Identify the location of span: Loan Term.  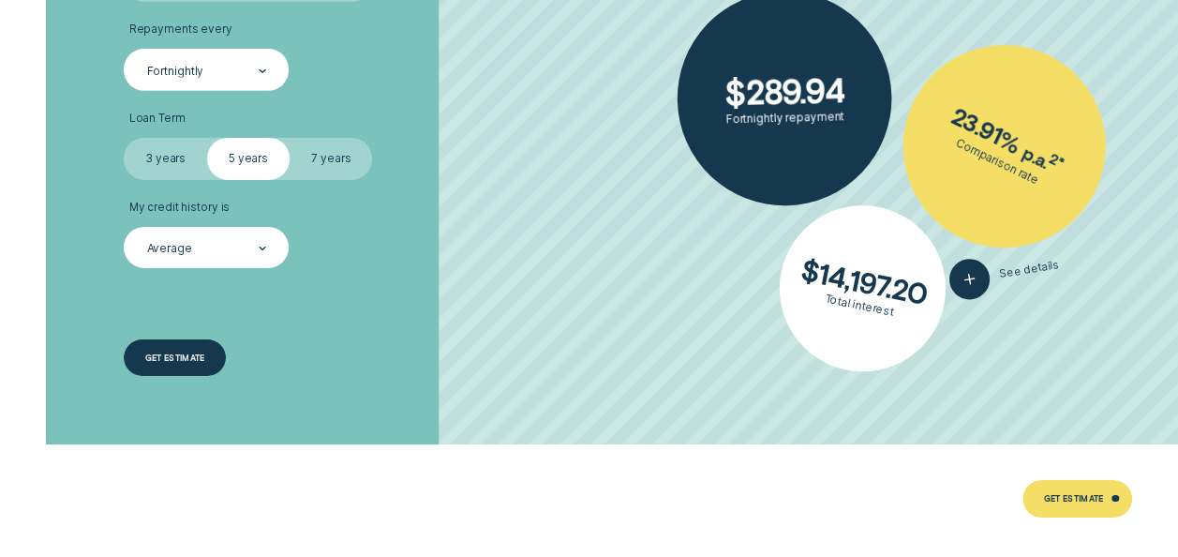
(157, 118).